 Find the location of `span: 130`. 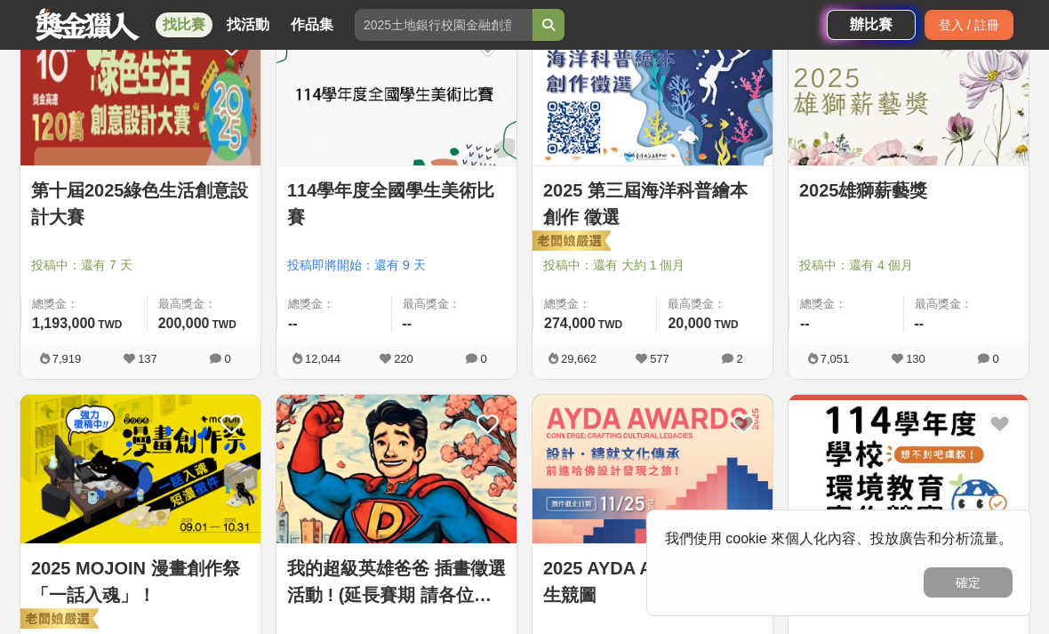

span: 130 is located at coordinates (915, 358).